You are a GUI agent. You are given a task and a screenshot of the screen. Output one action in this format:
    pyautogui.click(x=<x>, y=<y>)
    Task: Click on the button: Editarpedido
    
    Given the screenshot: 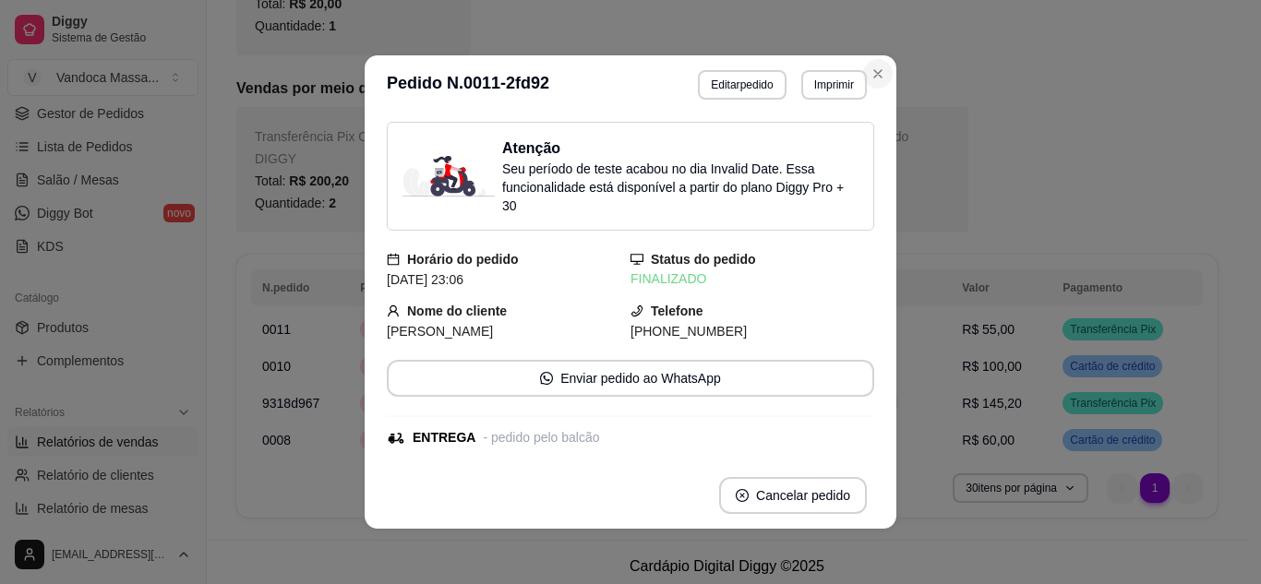 What is the action you would take?
    pyautogui.click(x=741, y=85)
    